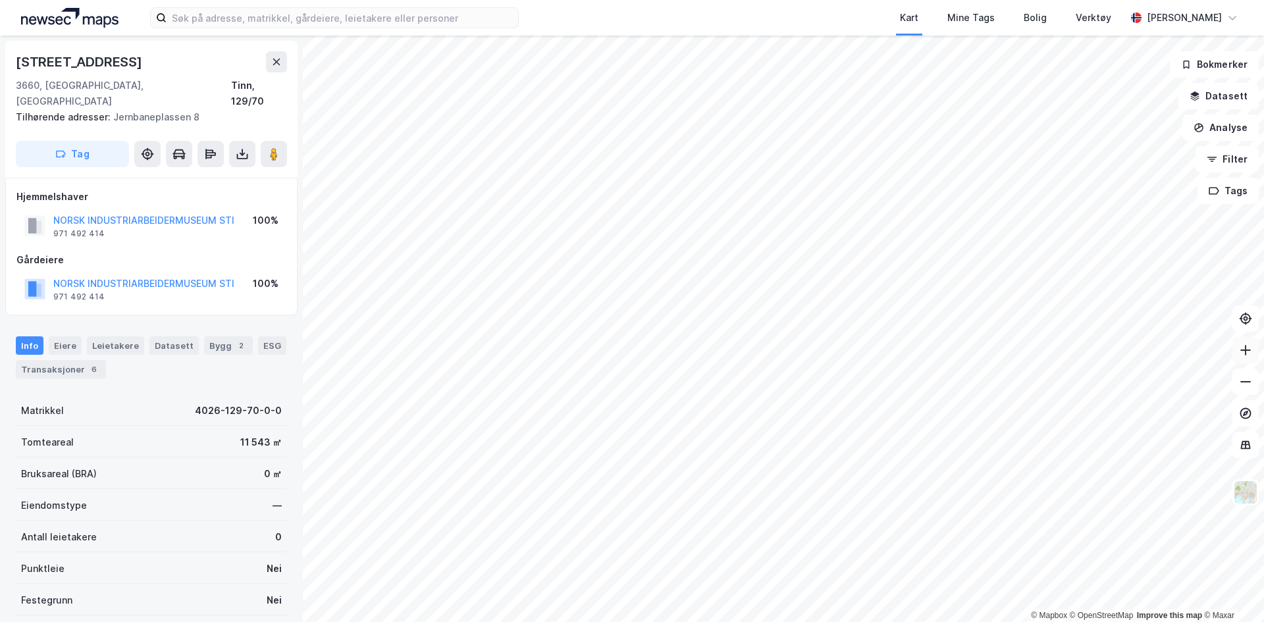 Image resolution: width=1264 pixels, height=622 pixels. Describe the element at coordinates (42, 411) in the screenshot. I see `div: Matrikkel` at that location.